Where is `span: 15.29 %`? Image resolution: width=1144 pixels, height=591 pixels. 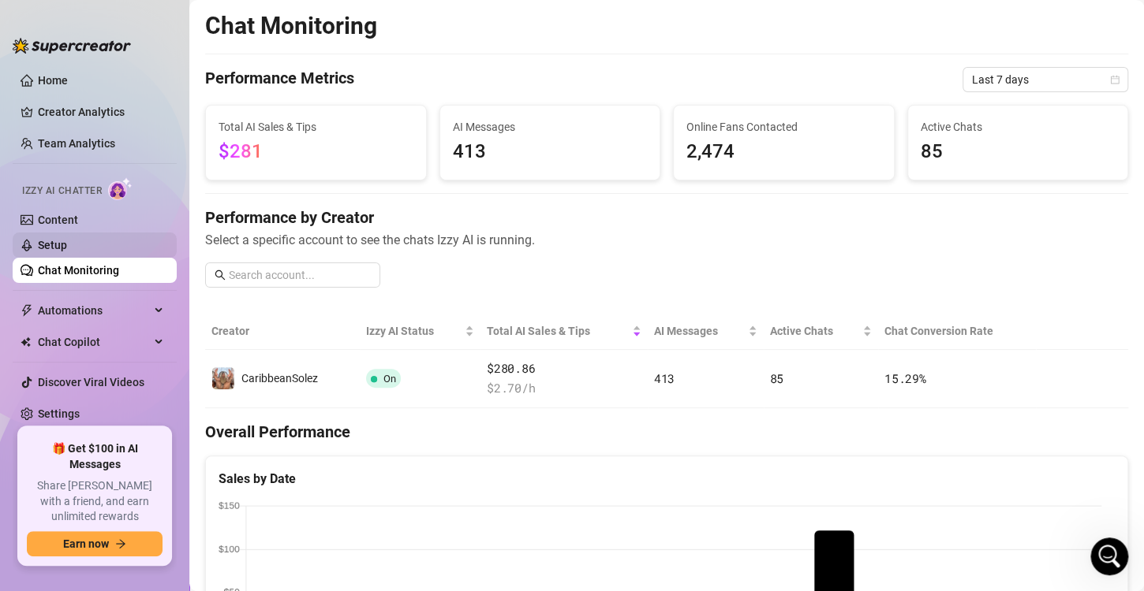
span: 15.29 % is located at coordinates (905, 379).